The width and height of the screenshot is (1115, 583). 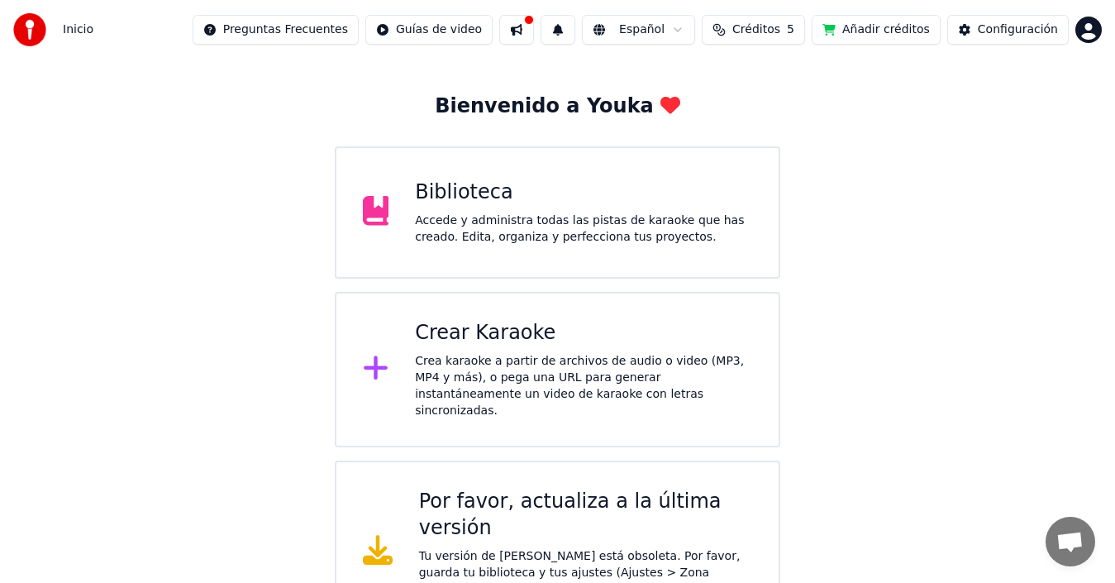 What do you see at coordinates (557, 107) in the screenshot?
I see `div: Bienvenido a Youka` at bounding box center [557, 107].